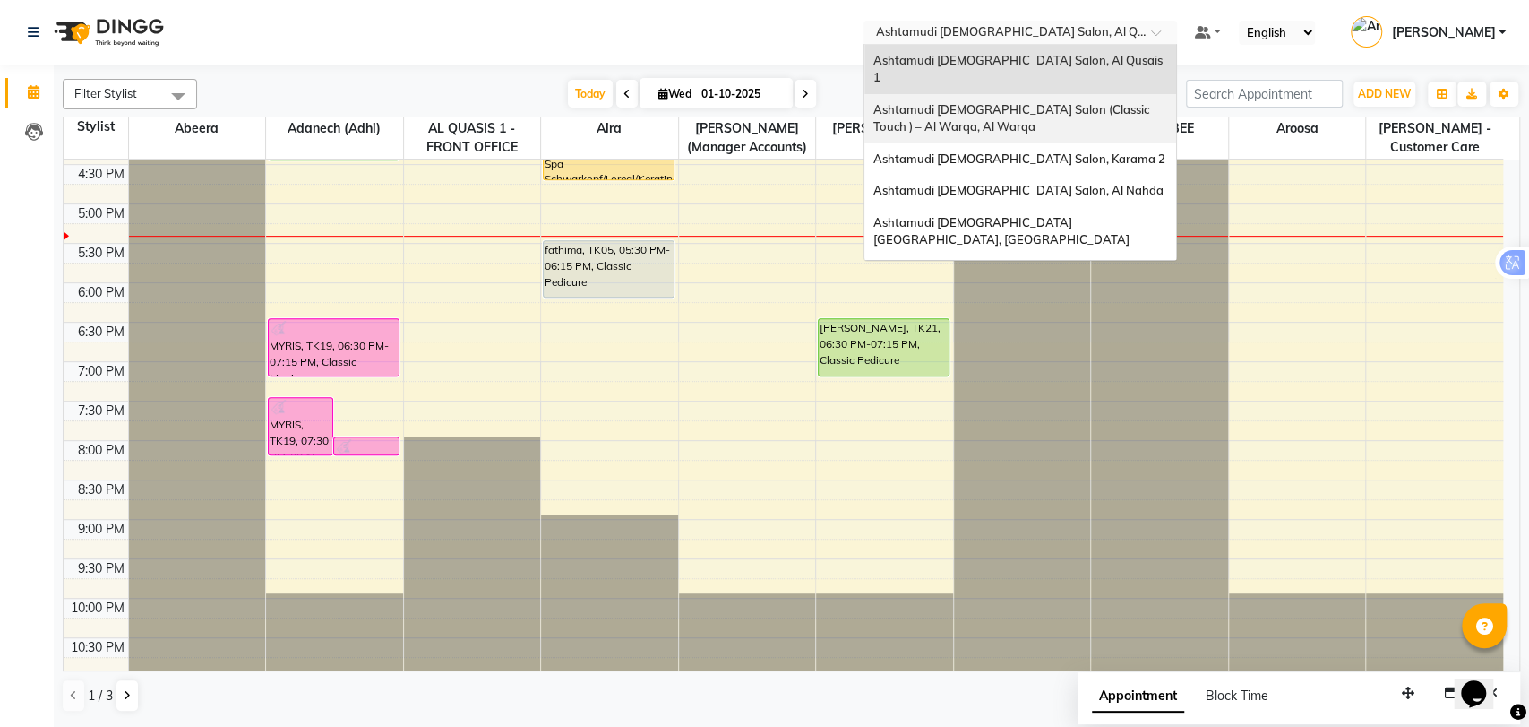 The height and width of the screenshot is (727, 1529). What do you see at coordinates (101, 568) in the screenshot?
I see `div: 9:30 PM` at bounding box center [101, 568].